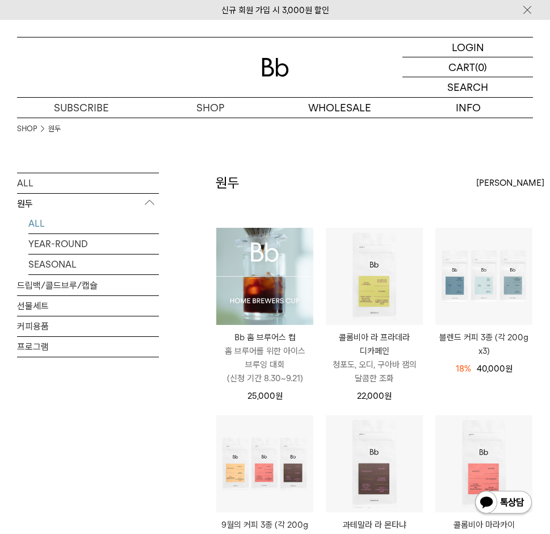  Describe the element at coordinates (228, 183) in the screenshot. I see `h2: 원두` at that location.